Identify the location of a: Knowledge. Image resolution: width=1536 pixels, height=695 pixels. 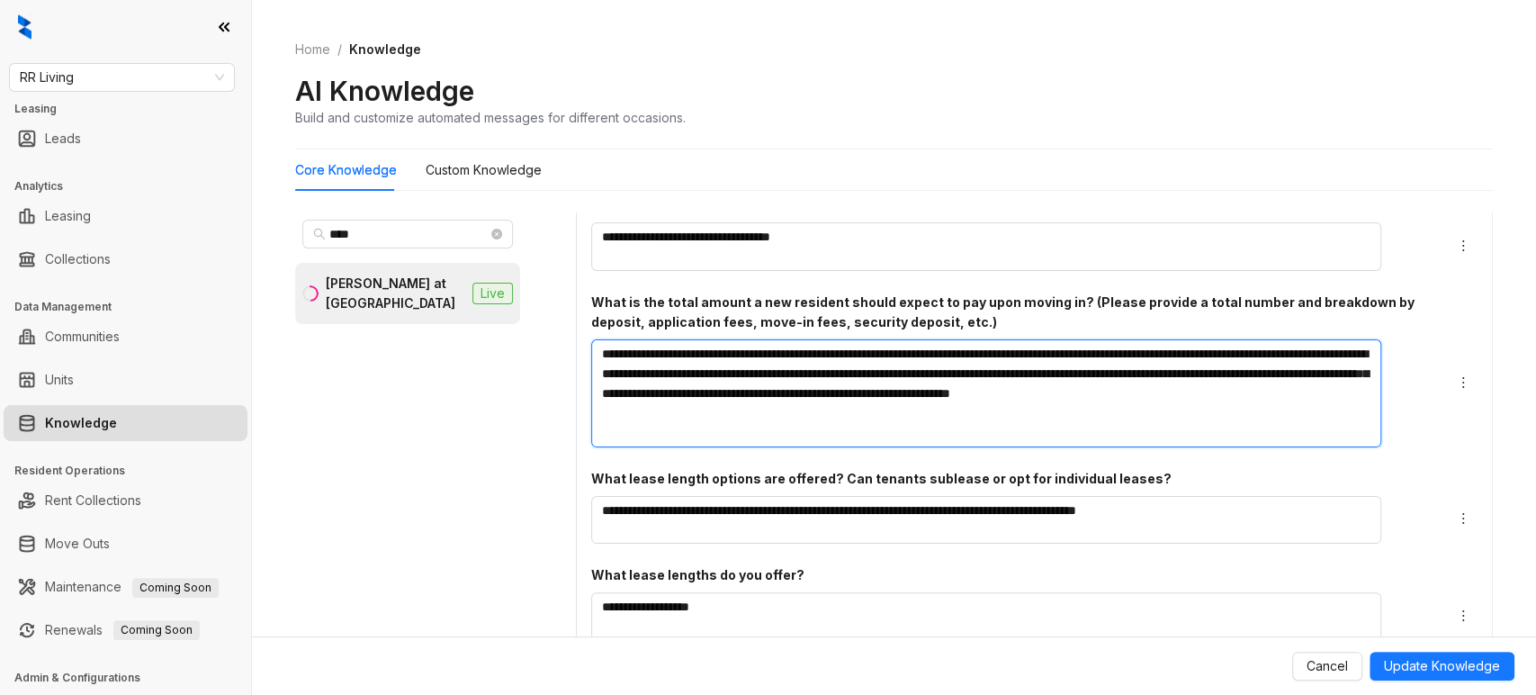
(81, 423).